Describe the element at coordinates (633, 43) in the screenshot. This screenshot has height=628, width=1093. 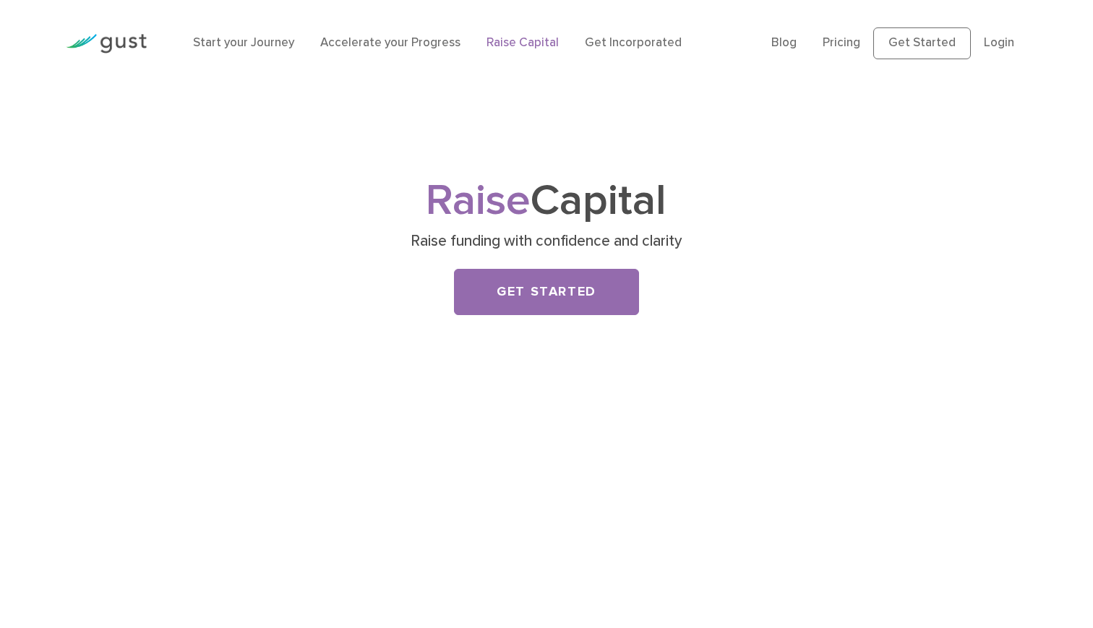
I see `a: Get Incorporated` at that location.